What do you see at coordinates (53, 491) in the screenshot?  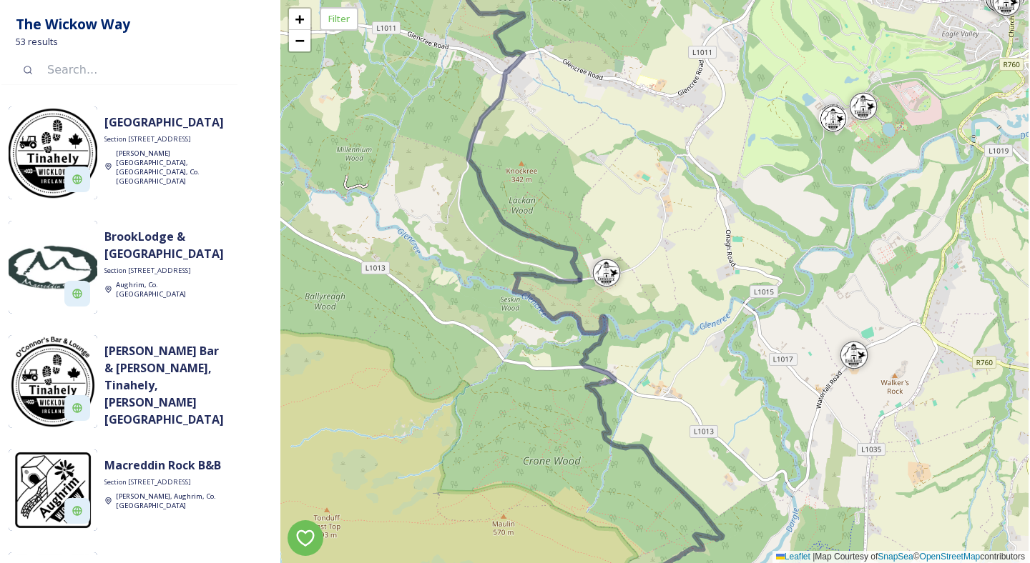 I see `img: WCT%20STamps%20%5B2021%5D%20v32B%20%28Jan%202021%20FINAL-%20OUTLINED%29-06.jpg` at bounding box center [53, 491].